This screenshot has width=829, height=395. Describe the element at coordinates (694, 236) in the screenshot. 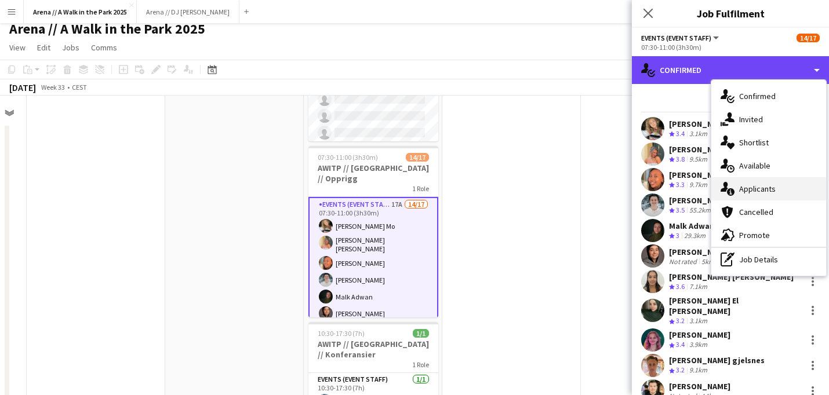

I see `div: 29.3km` at that location.